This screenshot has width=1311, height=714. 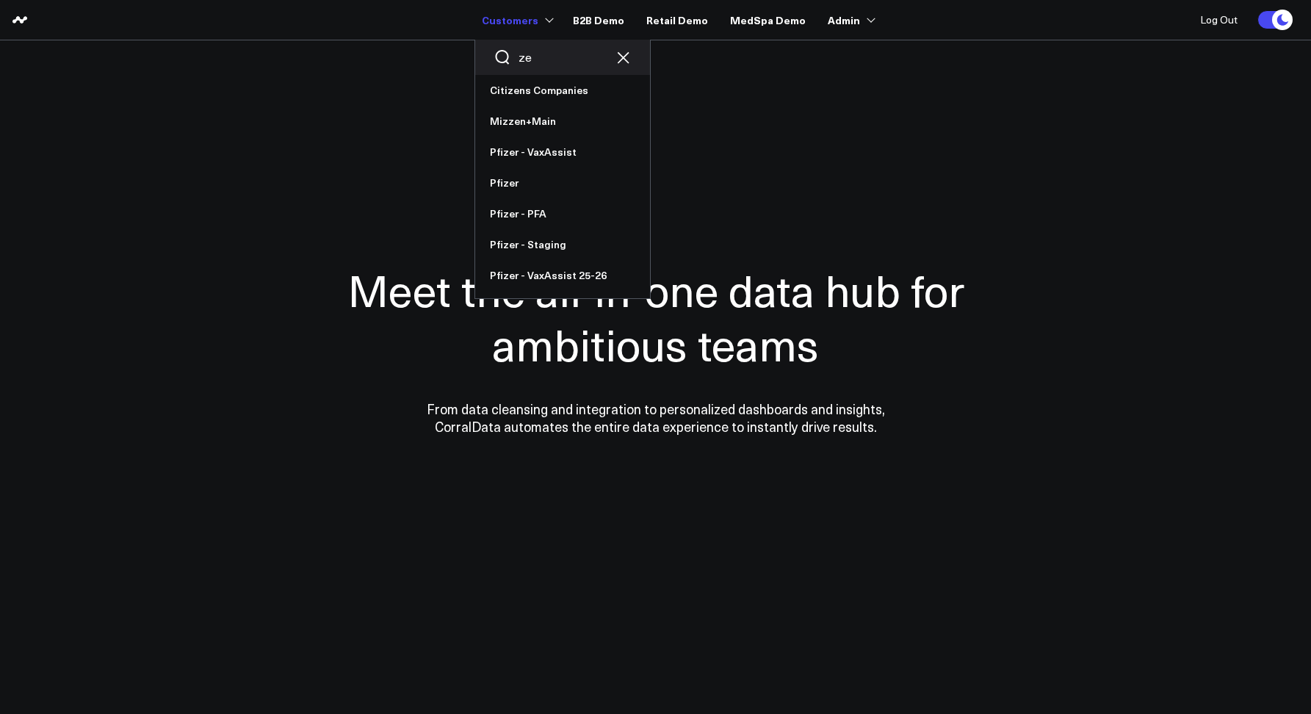 What do you see at coordinates (768, 20) in the screenshot?
I see `a: MedSpa Demo` at bounding box center [768, 20].